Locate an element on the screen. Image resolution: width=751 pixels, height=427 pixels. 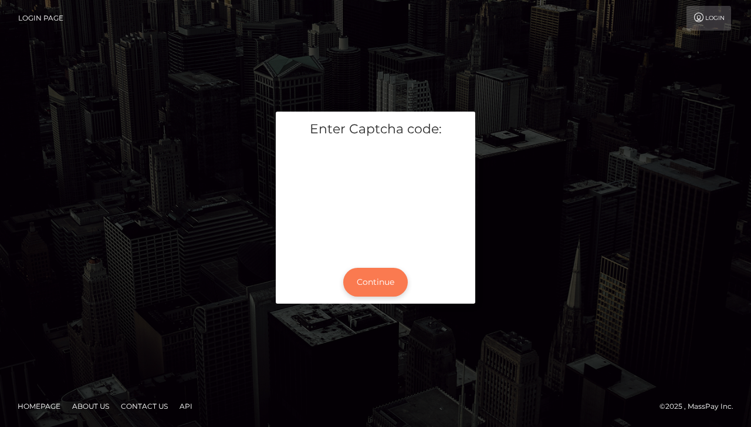
div: © 2025 , MassPay Inc. is located at coordinates (701, 406).